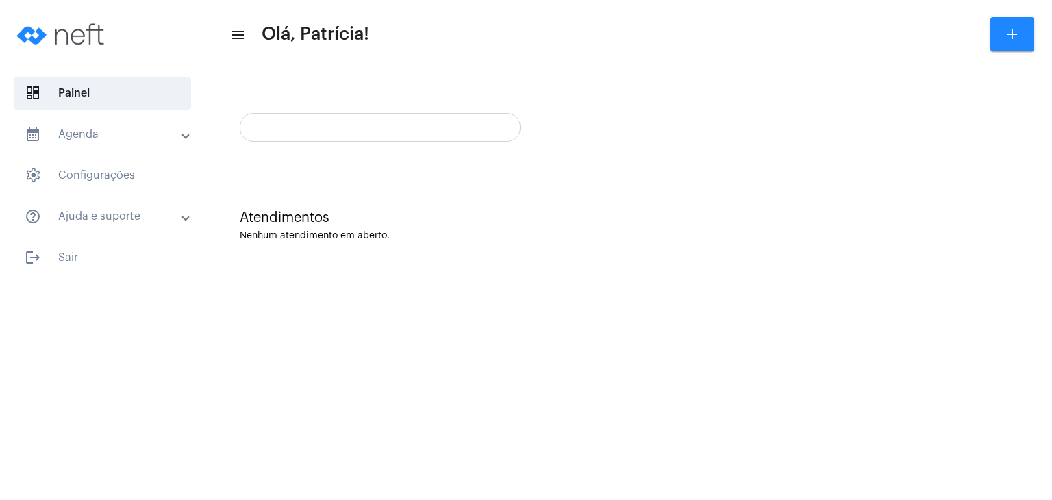  What do you see at coordinates (315, 34) in the screenshot?
I see `span: Olá, Patrícia!` at bounding box center [315, 34].